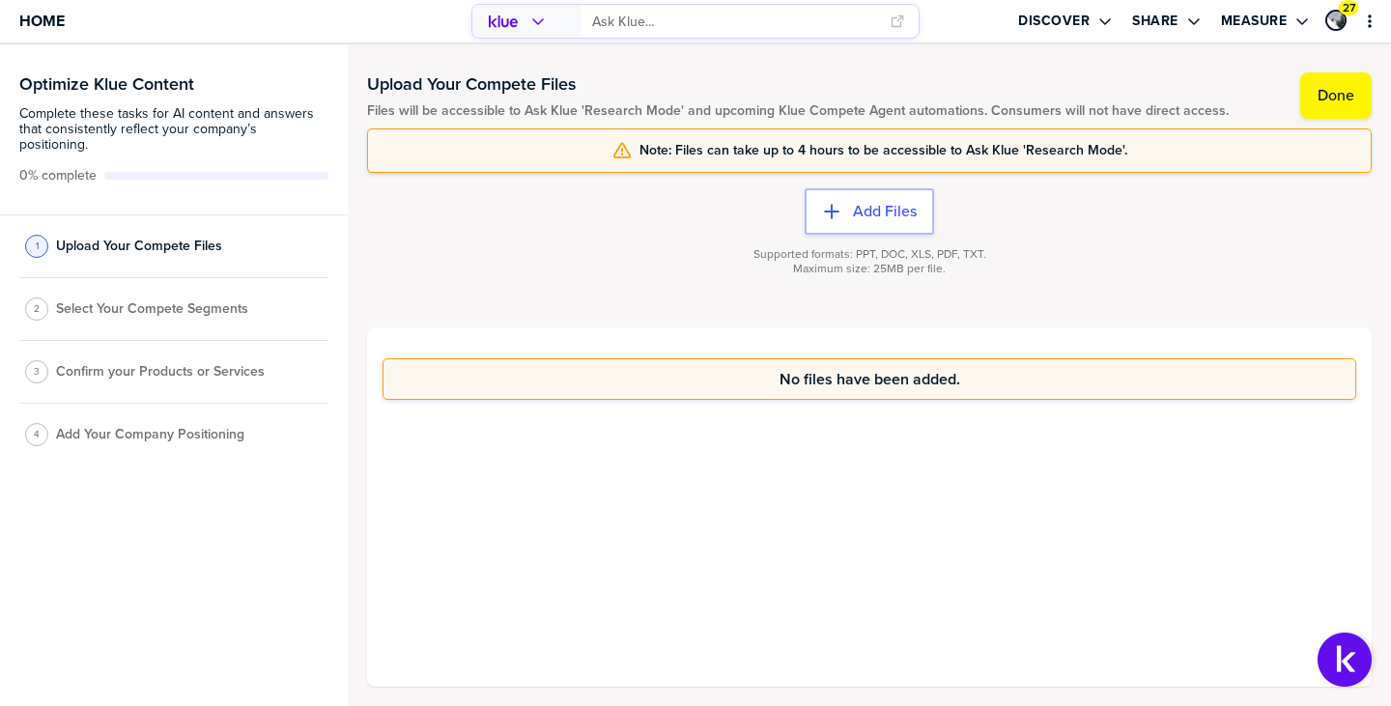  I want to click on h1: Upload Your Compete Files, so click(798, 84).